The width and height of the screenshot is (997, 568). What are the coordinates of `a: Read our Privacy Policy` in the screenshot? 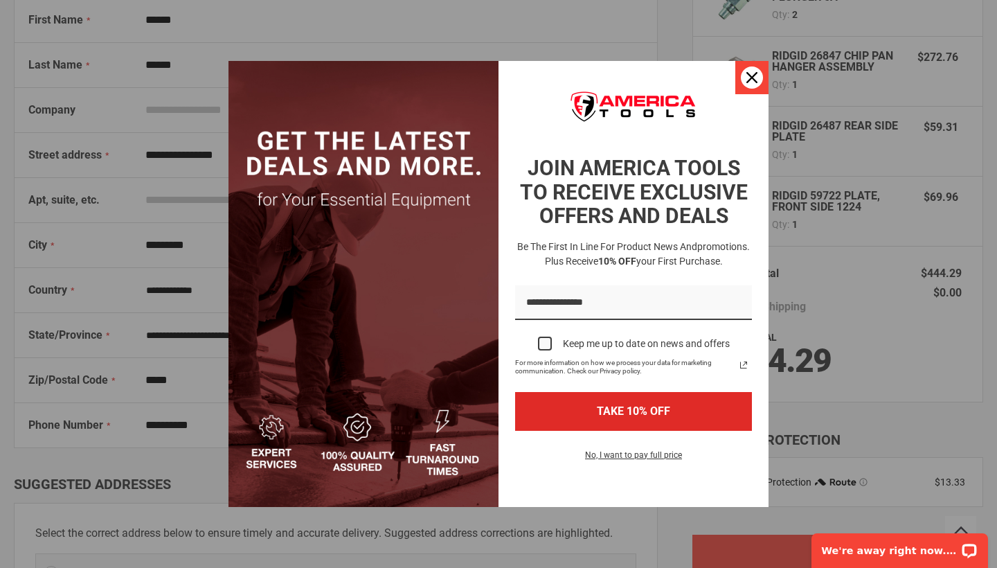 It's located at (744, 365).